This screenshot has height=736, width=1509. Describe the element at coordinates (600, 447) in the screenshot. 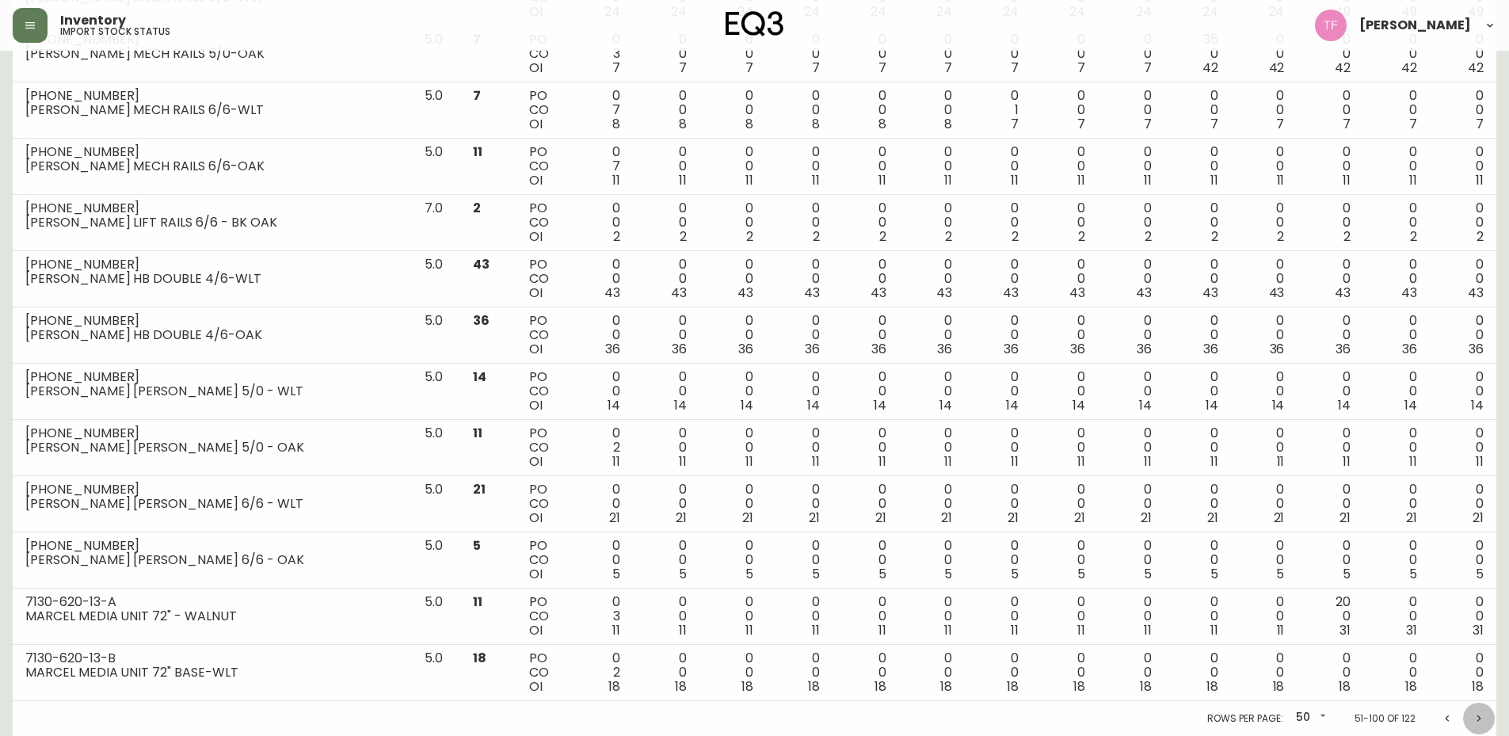

I see `div: 0 2` at that location.